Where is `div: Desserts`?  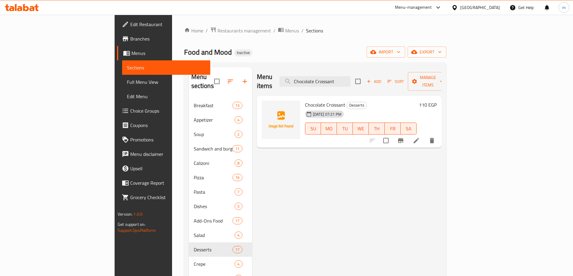 div: Desserts is located at coordinates (356, 105).